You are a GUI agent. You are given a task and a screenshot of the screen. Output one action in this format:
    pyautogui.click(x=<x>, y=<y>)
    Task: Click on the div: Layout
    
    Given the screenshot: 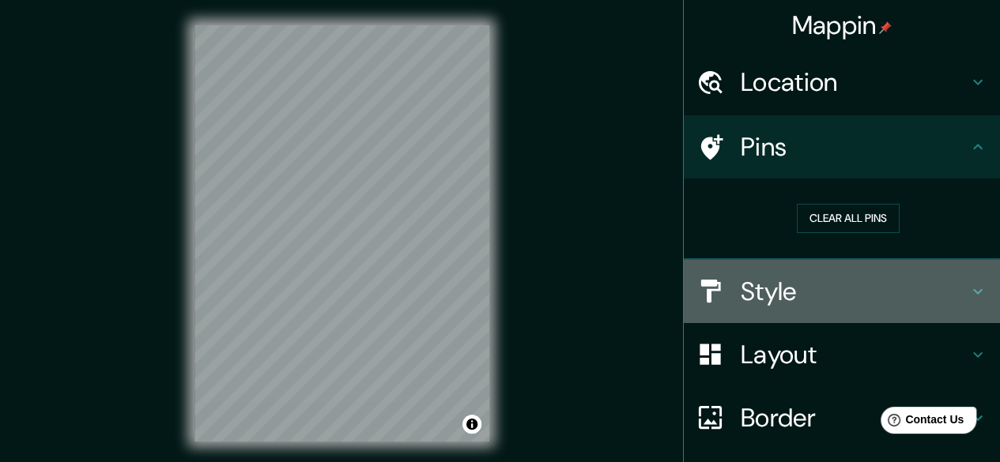 What is the action you would take?
    pyautogui.click(x=842, y=355)
    